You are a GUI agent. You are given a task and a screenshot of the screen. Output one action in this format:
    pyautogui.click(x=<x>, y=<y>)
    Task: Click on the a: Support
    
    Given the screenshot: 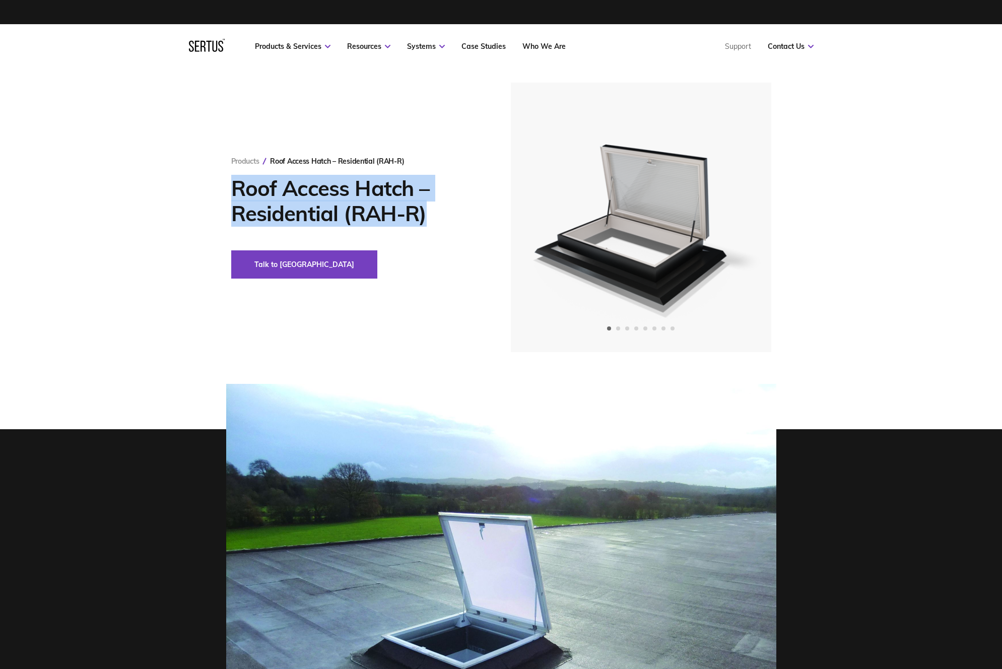 What is the action you would take?
    pyautogui.click(x=738, y=46)
    